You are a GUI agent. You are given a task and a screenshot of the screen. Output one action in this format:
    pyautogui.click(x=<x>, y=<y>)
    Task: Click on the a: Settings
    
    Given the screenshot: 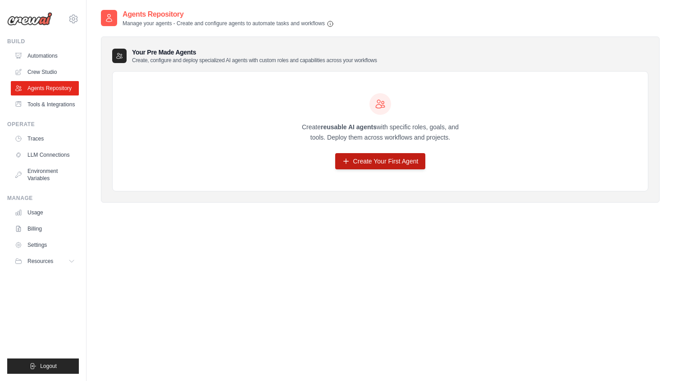 What is the action you would take?
    pyautogui.click(x=45, y=245)
    